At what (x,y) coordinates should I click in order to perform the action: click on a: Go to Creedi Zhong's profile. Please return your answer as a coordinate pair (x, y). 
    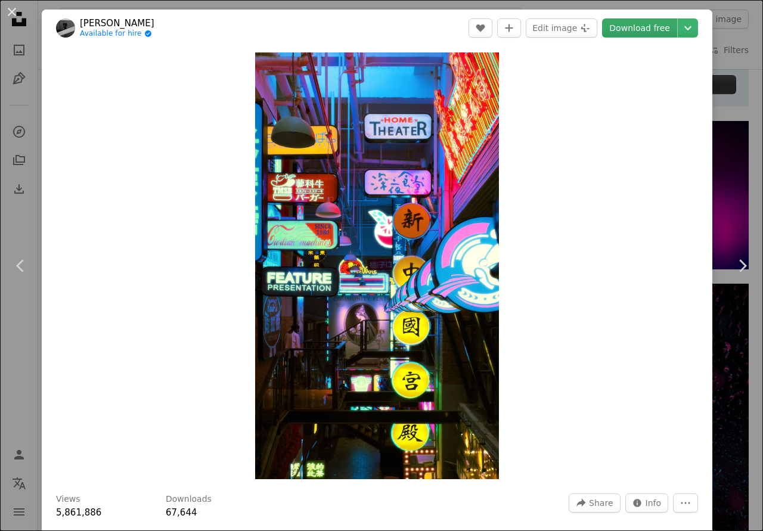
    Looking at the image, I should click on (66, 28).